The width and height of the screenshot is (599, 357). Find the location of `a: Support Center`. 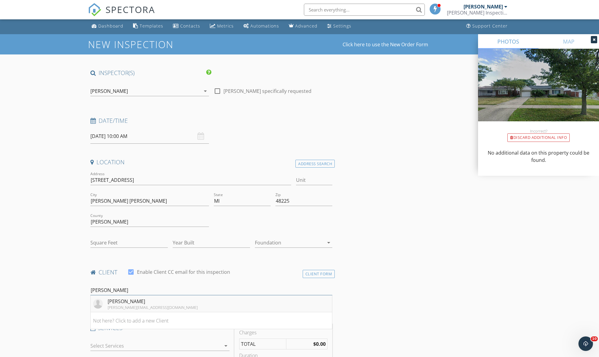

a: Support Center is located at coordinates (487, 26).